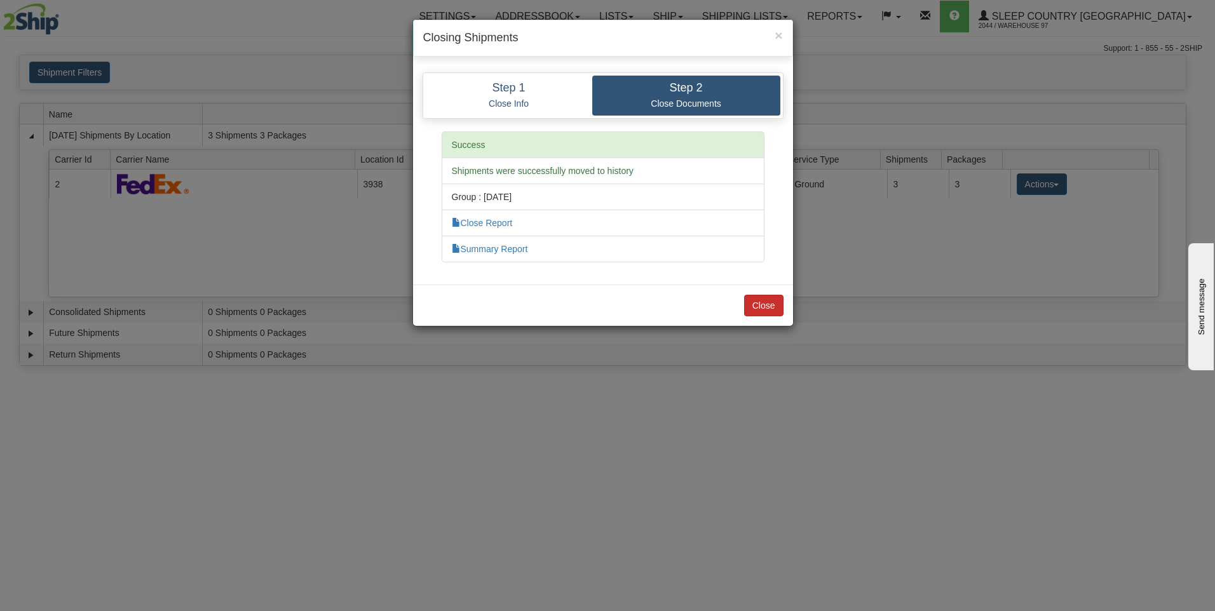  I want to click on a: Summary Report, so click(490, 249).